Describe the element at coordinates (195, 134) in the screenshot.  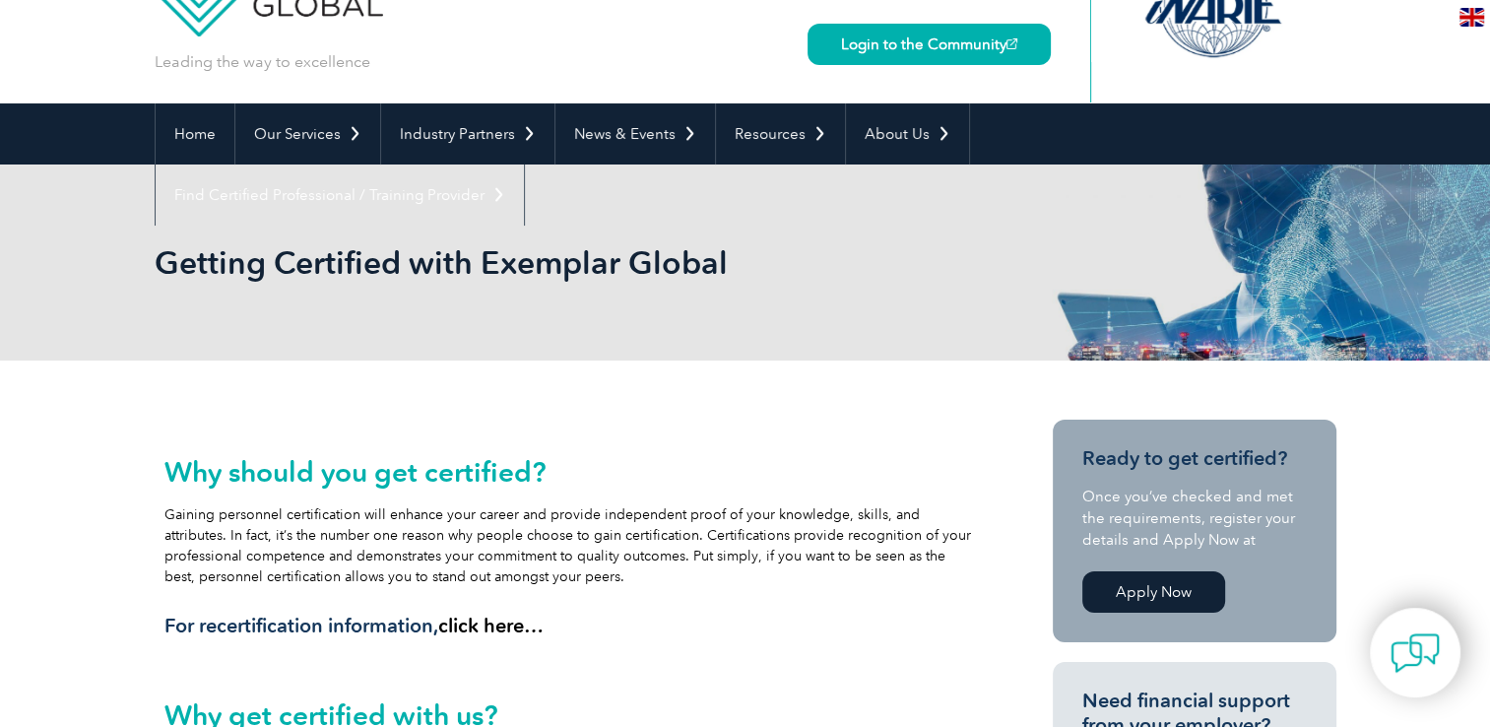
I see `a: Home` at that location.